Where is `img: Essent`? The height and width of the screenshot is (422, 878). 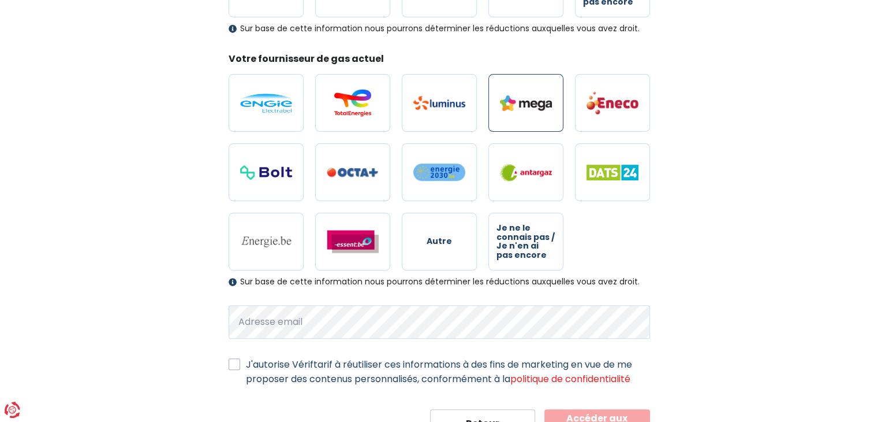 img: Essent is located at coordinates (353, 241).